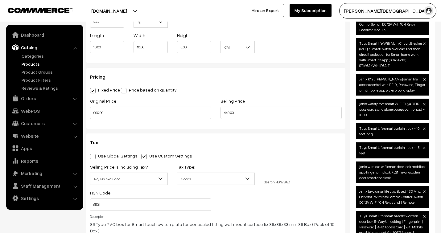 The image size is (441, 233). Describe the element at coordinates (186, 167) in the screenshot. I see `label: Tax Type:` at that location.